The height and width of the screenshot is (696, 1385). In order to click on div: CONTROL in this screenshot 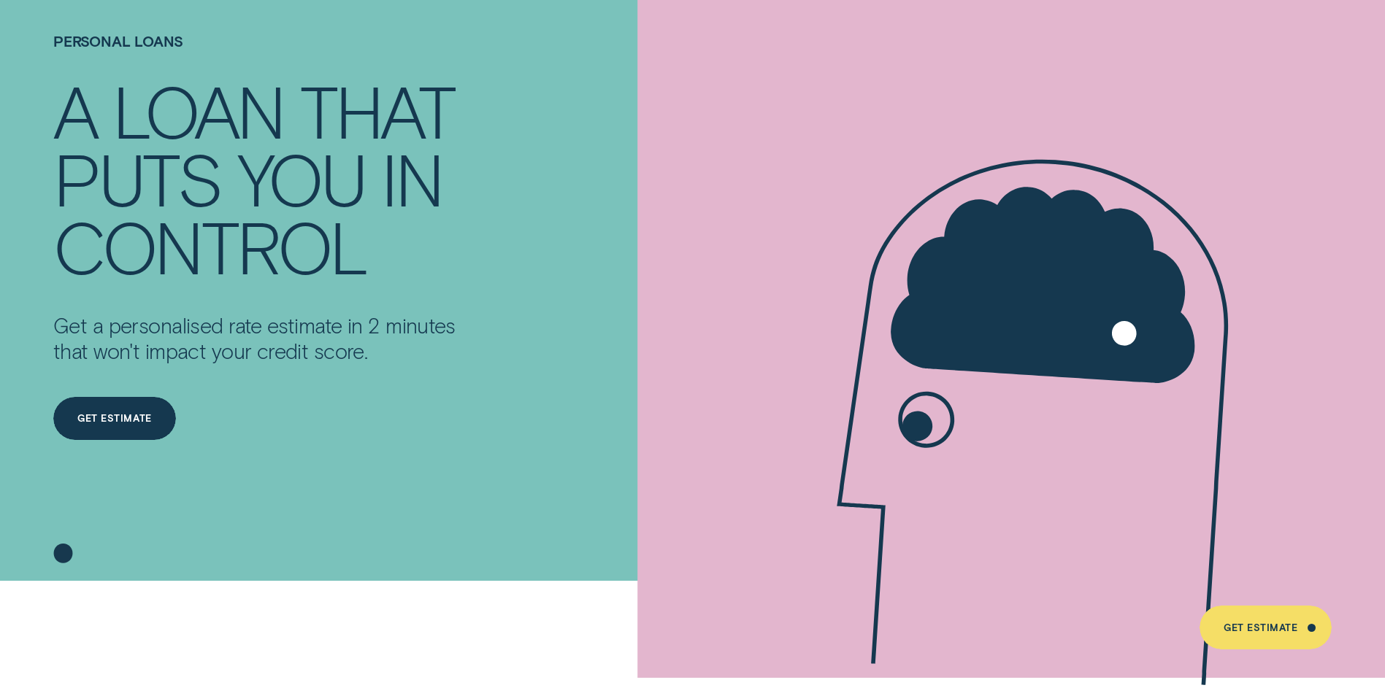, I will do `click(210, 246)`.